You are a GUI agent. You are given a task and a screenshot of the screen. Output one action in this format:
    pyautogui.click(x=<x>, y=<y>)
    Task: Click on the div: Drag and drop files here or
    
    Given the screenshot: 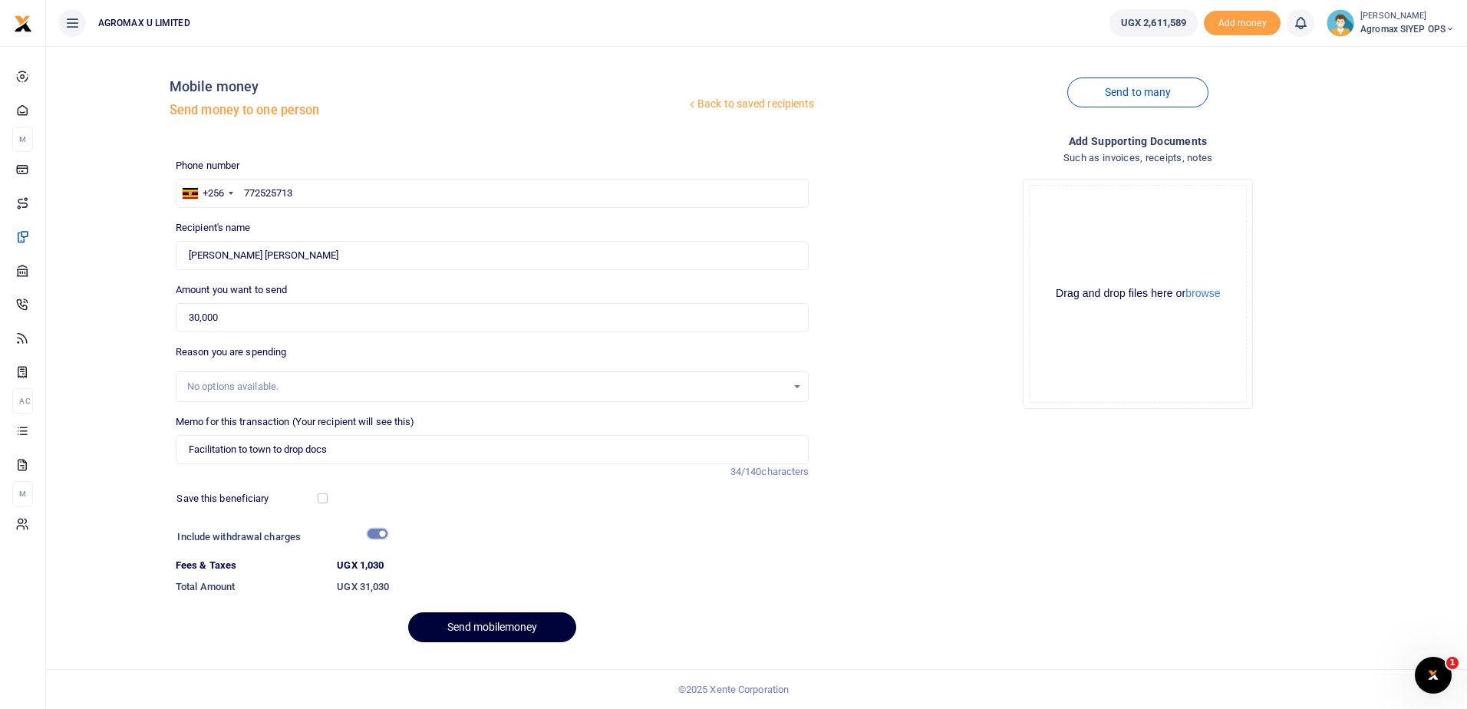 What is the action you would take?
    pyautogui.click(x=1138, y=293)
    